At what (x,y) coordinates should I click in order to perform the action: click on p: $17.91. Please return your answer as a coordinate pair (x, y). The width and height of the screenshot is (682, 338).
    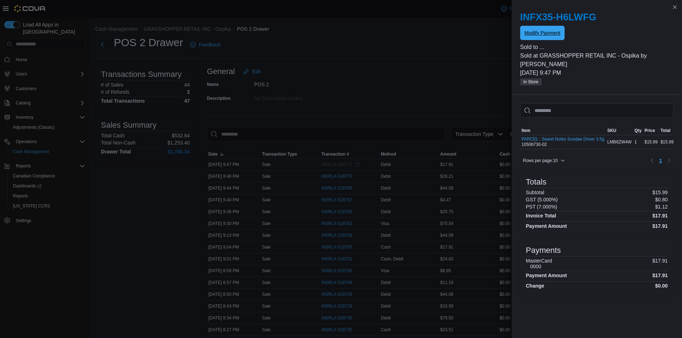
    Looking at the image, I should click on (659, 264).